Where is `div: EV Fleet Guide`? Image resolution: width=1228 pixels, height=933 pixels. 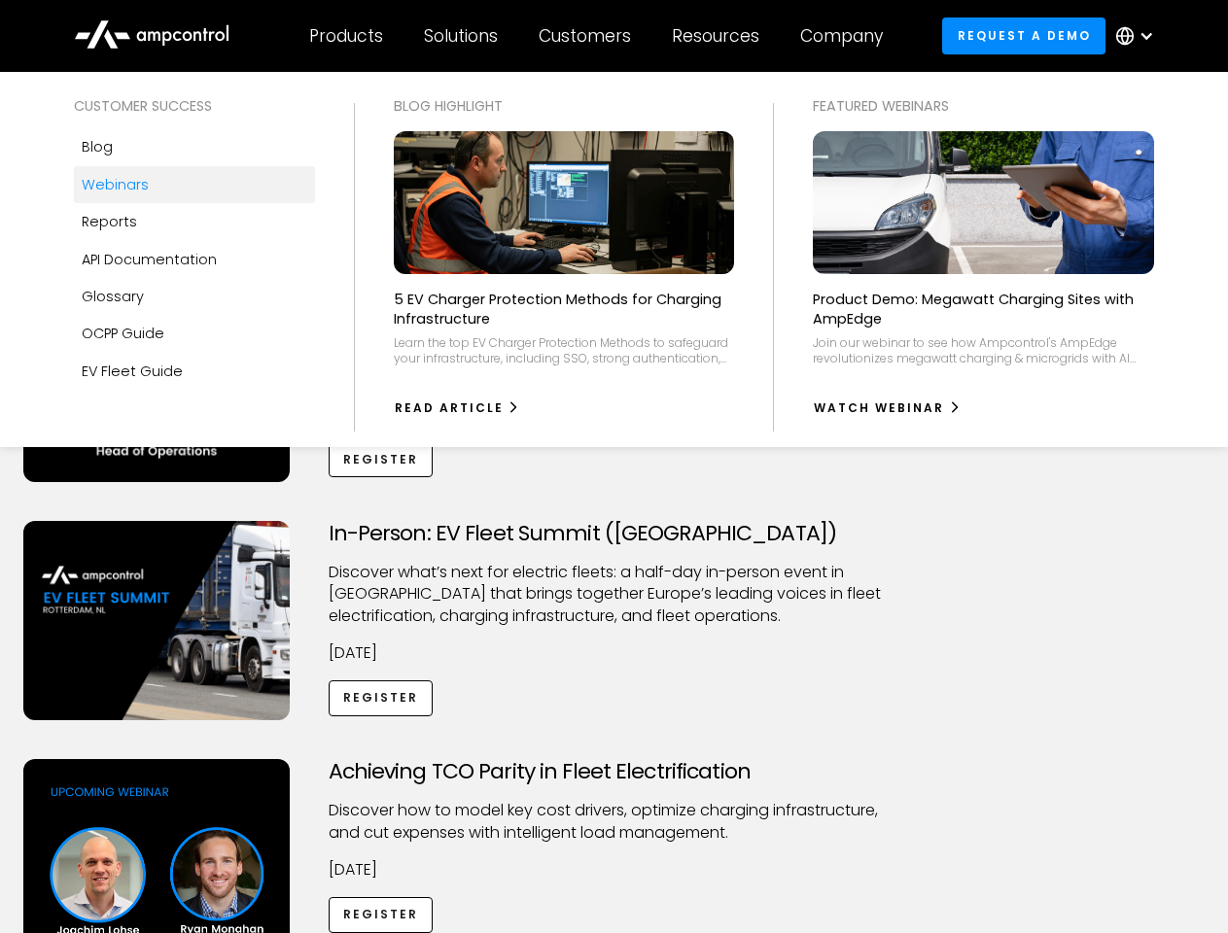 div: EV Fleet Guide is located at coordinates (132, 371).